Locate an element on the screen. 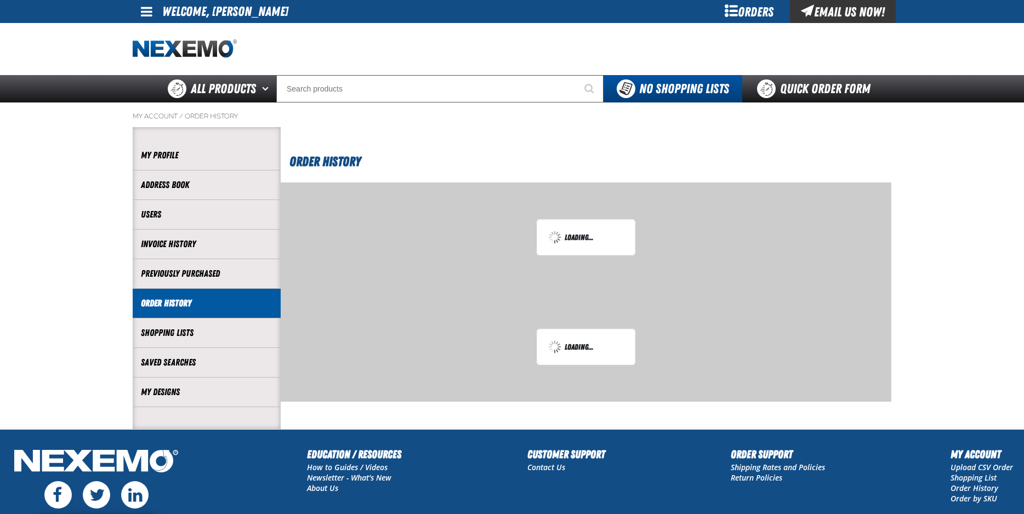 This screenshot has height=514, width=1024. input: Search is located at coordinates (440, 89).